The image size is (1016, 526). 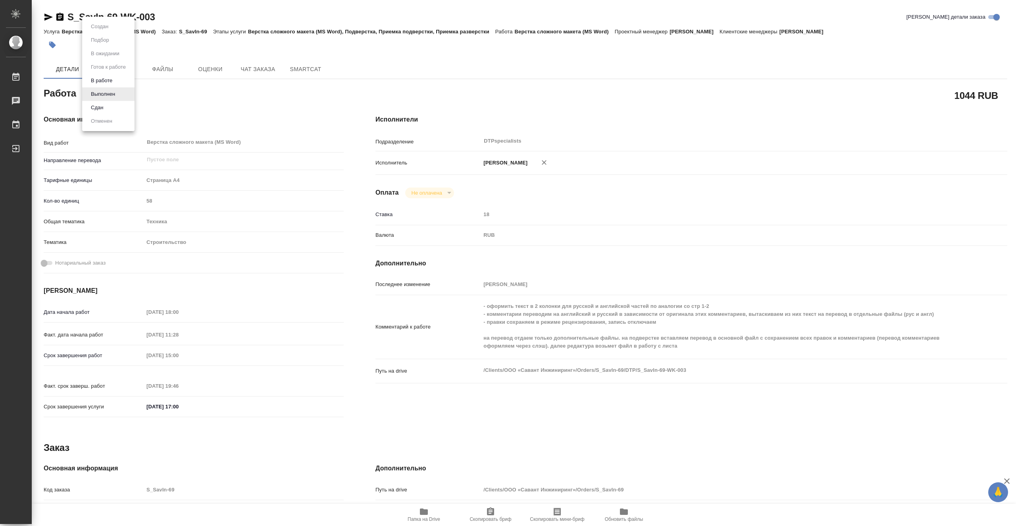 What do you see at coordinates (105, 54) in the screenshot?
I see `button: В ожидании` at bounding box center [105, 54].